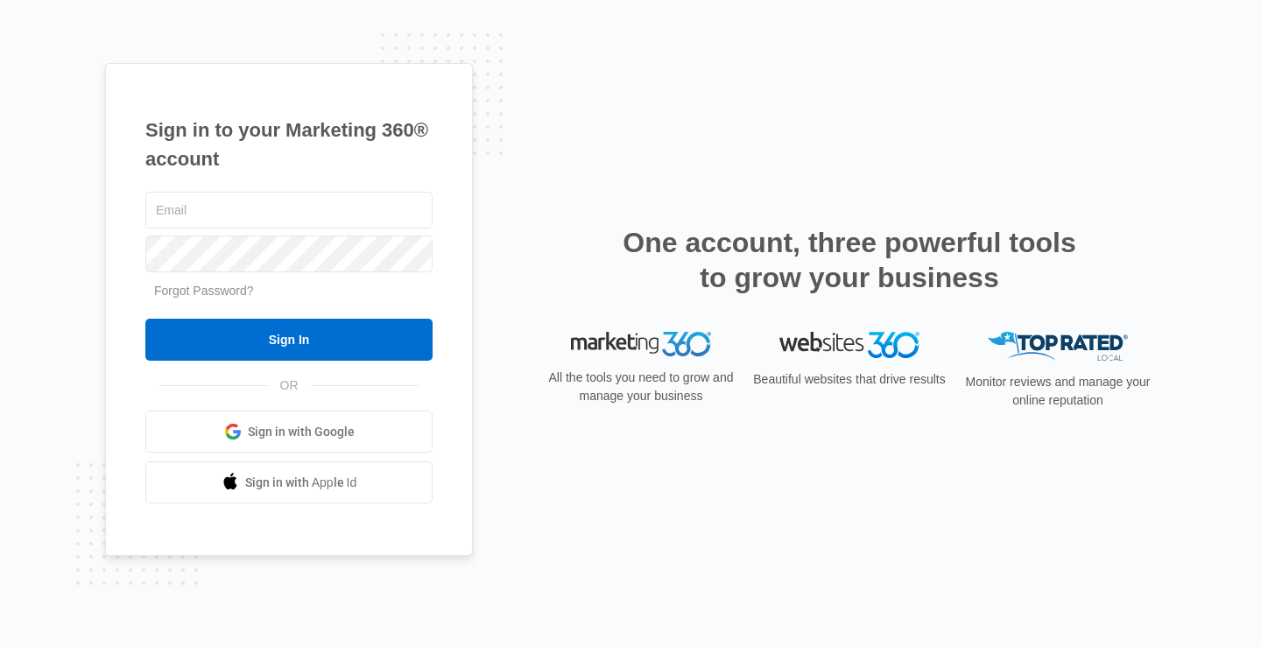 This screenshot has height=647, width=1261. Describe the element at coordinates (850, 260) in the screenshot. I see `h2: One account, three powerful tools to grow your business` at that location.